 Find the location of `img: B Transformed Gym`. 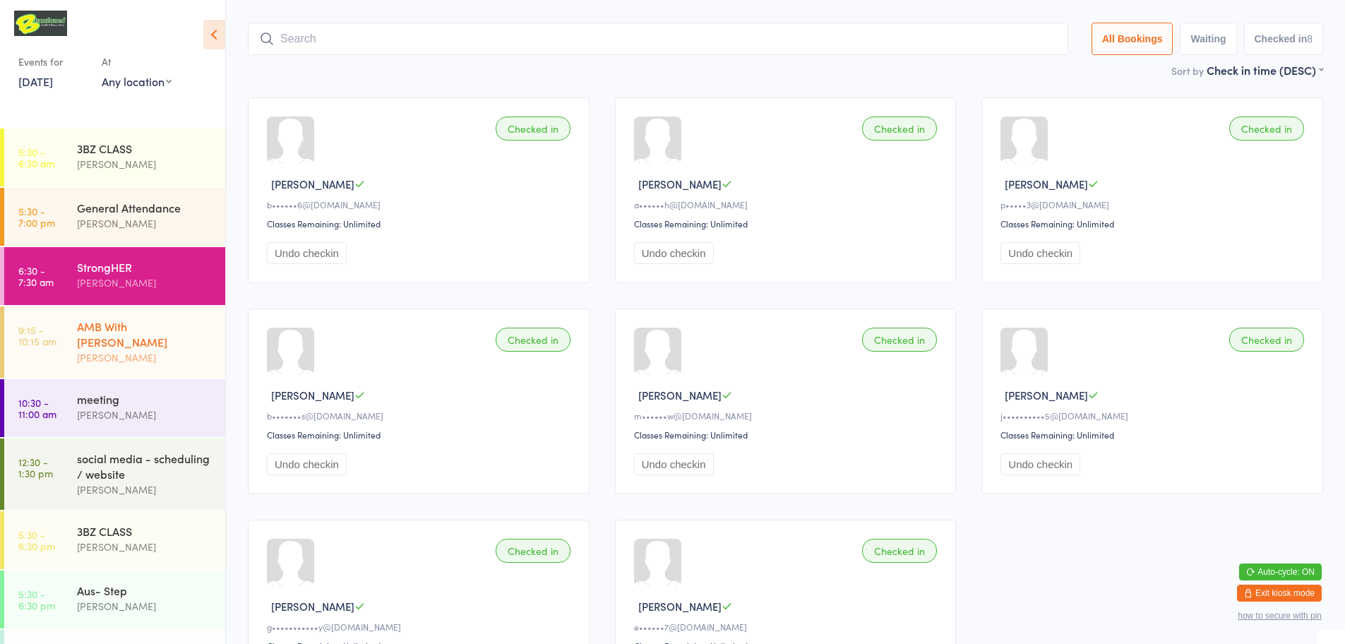

img: B Transformed Gym is located at coordinates (40, 23).